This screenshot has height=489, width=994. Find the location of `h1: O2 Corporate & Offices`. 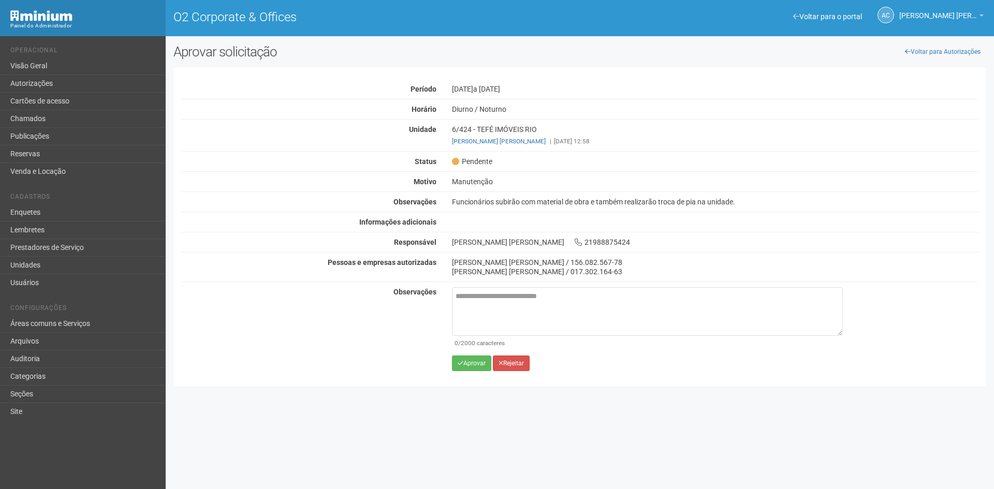

h1: O2 Corporate & Offices is located at coordinates (373, 17).